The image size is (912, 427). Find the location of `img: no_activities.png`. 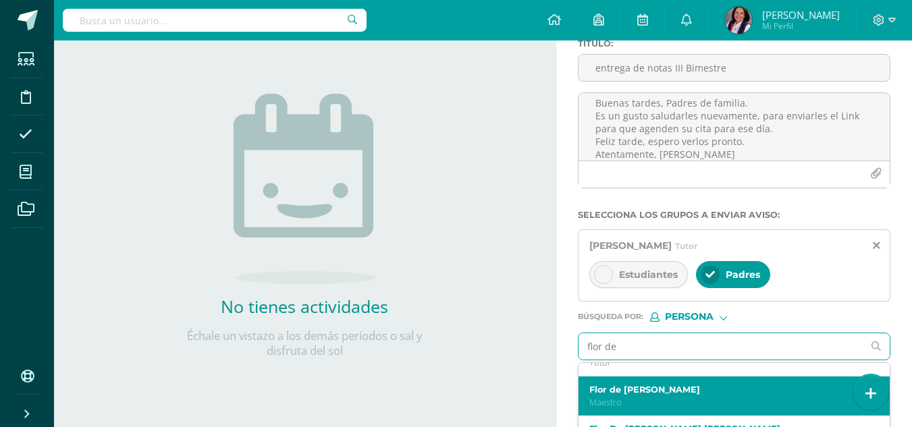

img: no_activities.png is located at coordinates (304, 189).